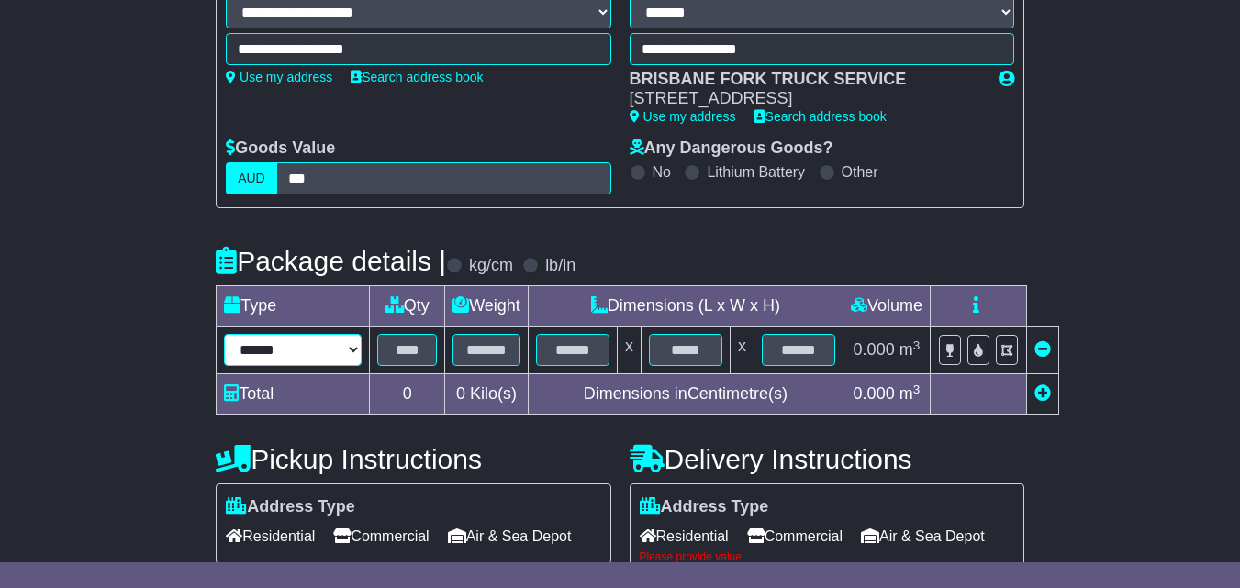 Image resolution: width=1240 pixels, height=588 pixels. I want to click on label: Goods Value, so click(280, 149).